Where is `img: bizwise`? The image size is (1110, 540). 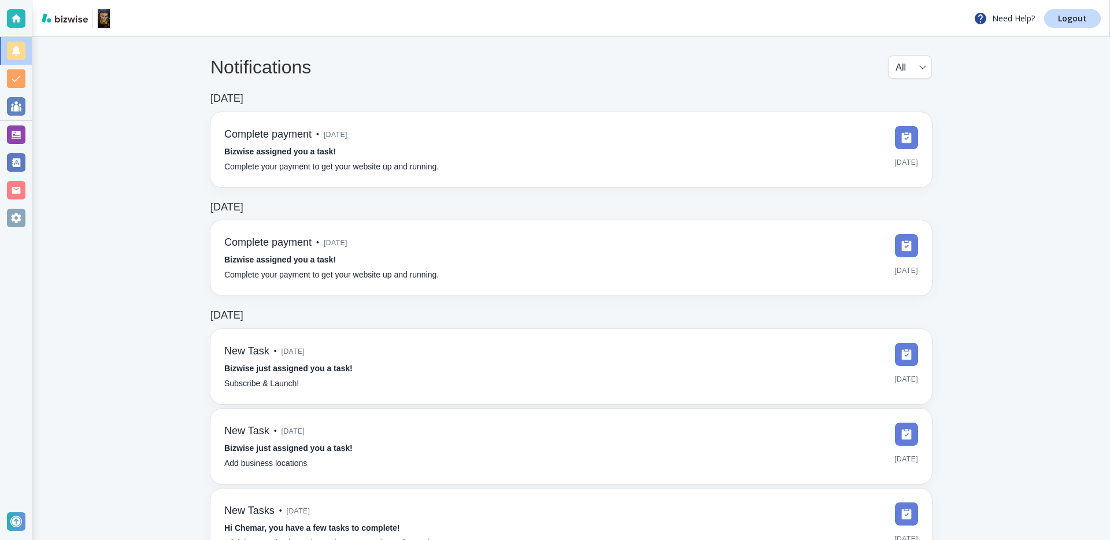 img: bizwise is located at coordinates (65, 18).